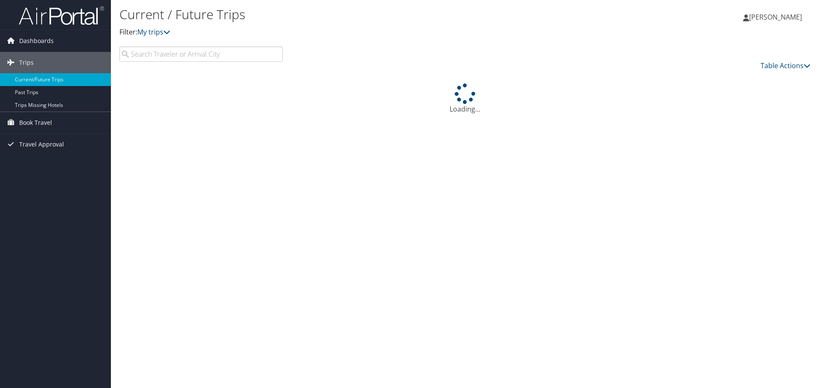 The width and height of the screenshot is (819, 388). I want to click on span: Travel Approval, so click(41, 145).